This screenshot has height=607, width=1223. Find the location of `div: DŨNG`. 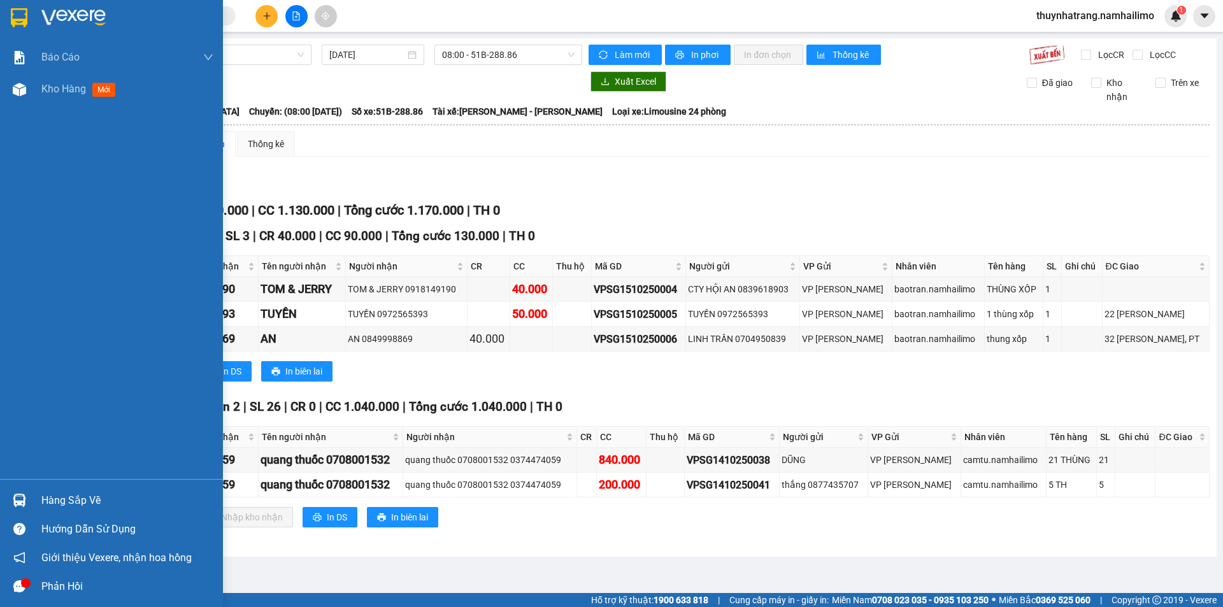

div: DŨNG is located at coordinates (823, 460).